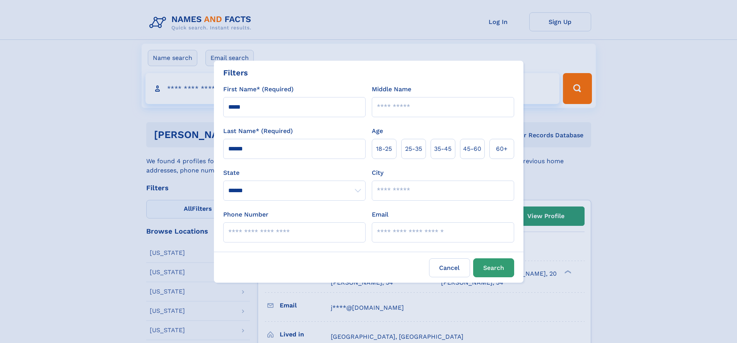 The height and width of the screenshot is (343, 737). What do you see at coordinates (391, 89) in the screenshot?
I see `label: Middle Name` at bounding box center [391, 89].